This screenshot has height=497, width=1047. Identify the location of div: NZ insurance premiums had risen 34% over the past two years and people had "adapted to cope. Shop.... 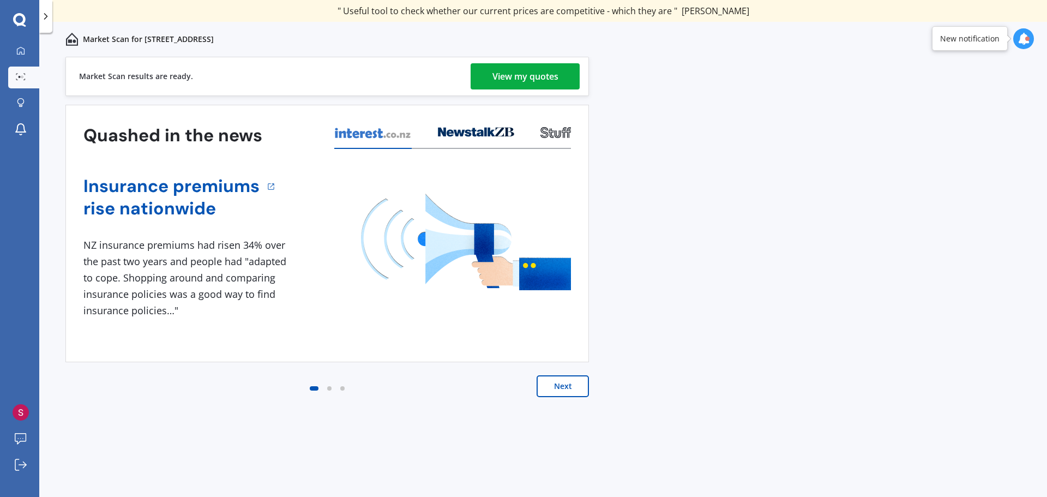
(187, 278).